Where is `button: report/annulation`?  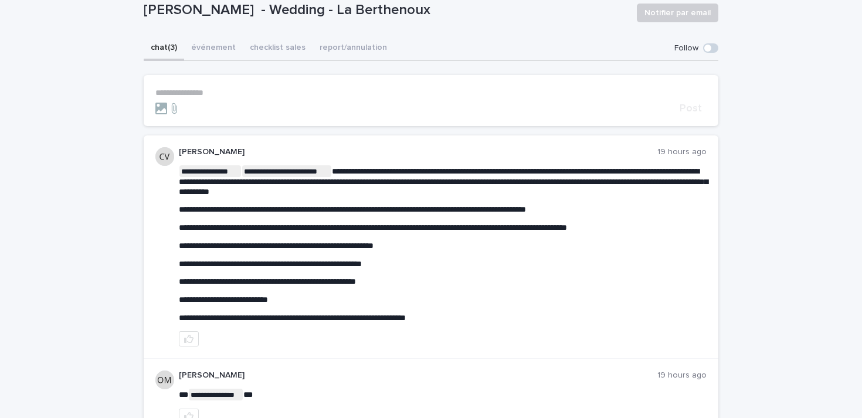
button: report/annulation is located at coordinates (353, 49).